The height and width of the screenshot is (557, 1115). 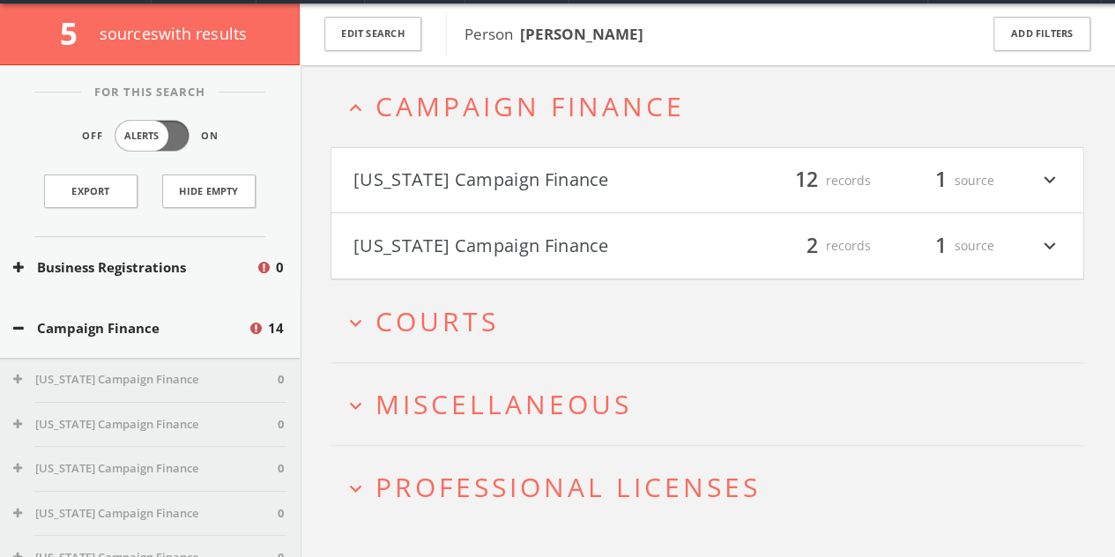 What do you see at coordinates (812, 245) in the screenshot?
I see `span: 2` at bounding box center [812, 245].